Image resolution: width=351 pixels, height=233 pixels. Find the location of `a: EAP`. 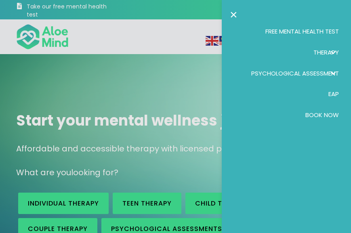

a: EAP is located at coordinates (286, 94).